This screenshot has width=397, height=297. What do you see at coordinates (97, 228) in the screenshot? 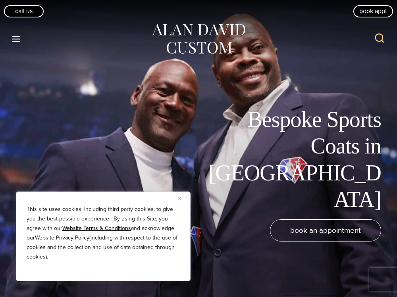
I see `u: Website Terms & Conditions` at bounding box center [97, 228].